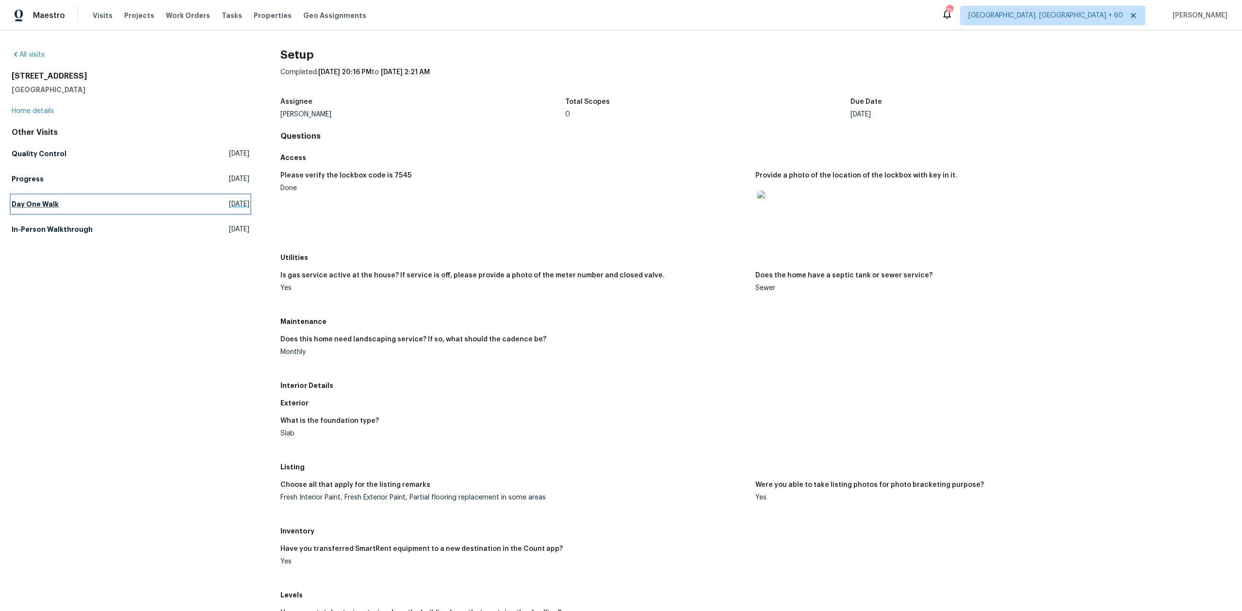 The image size is (1242, 611). Describe the element at coordinates (514, 434) in the screenshot. I see `div: Slab` at that location.